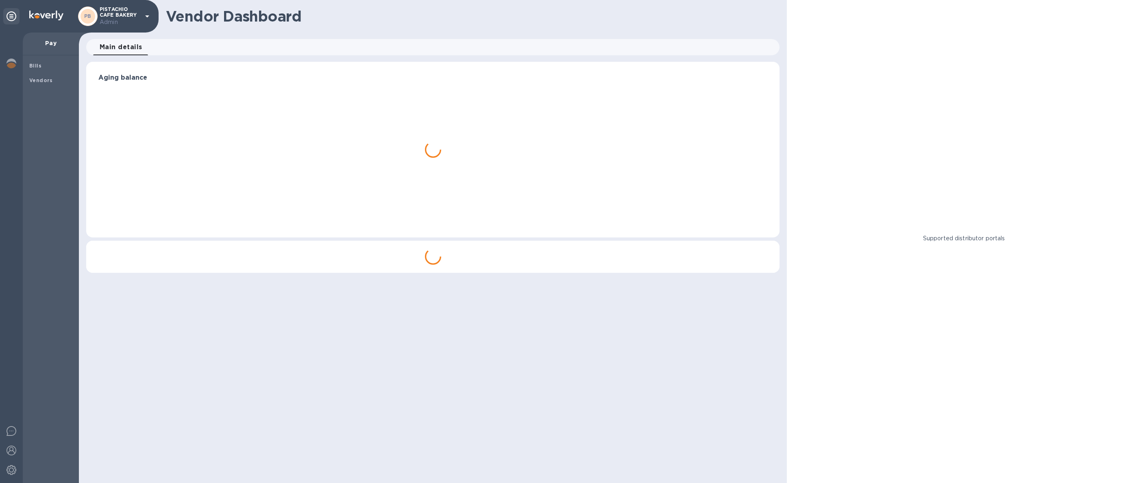 The image size is (1141, 483). Describe the element at coordinates (964, 238) in the screenshot. I see `p: Supported distributor portals` at that location.